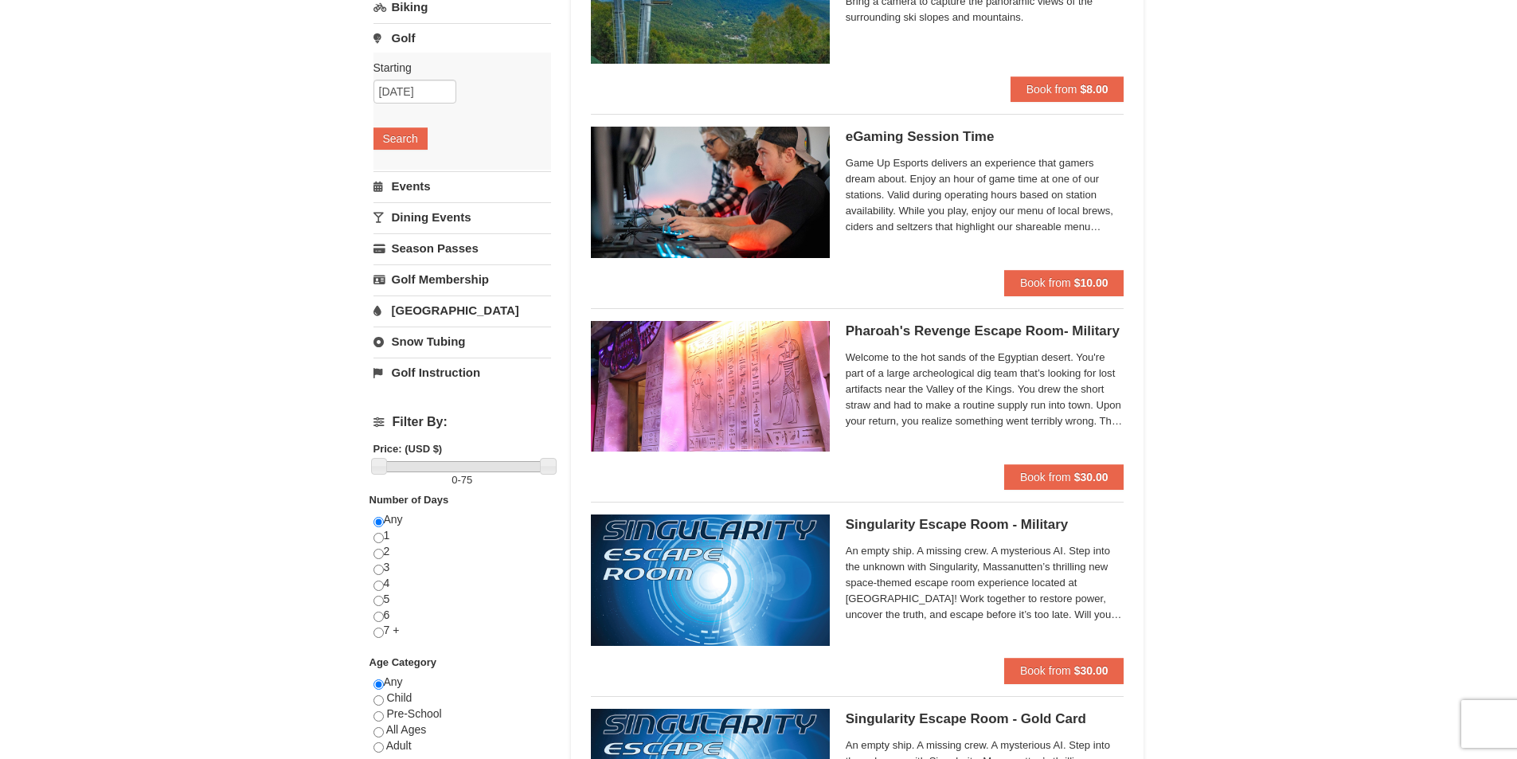  I want to click on strong: Age Category, so click(403, 662).